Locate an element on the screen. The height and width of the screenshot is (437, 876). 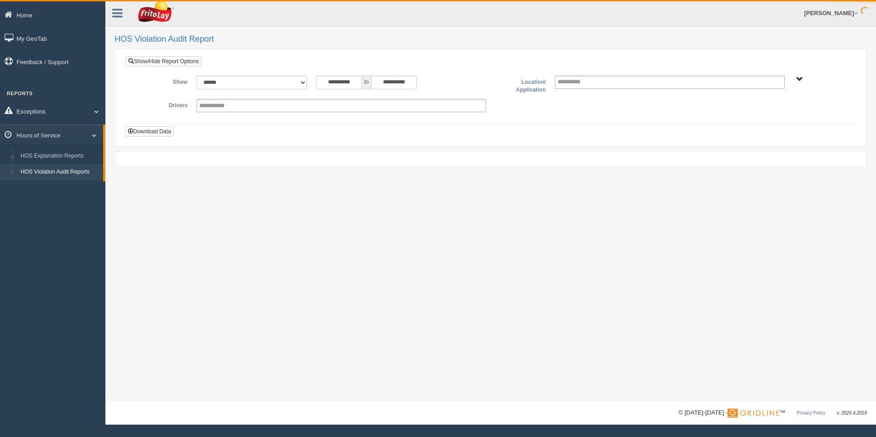
a: Show/Hide Report Options is located at coordinates (164, 61).